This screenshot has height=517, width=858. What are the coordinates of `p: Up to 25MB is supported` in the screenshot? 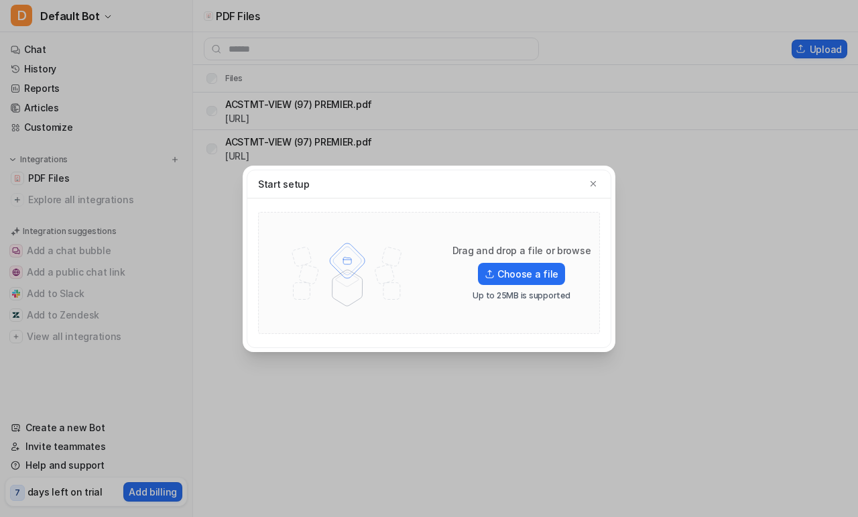 It's located at (521, 296).